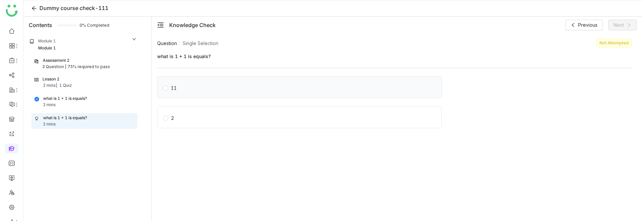 The image size is (642, 221). I want to click on div: Contents, so click(40, 25).